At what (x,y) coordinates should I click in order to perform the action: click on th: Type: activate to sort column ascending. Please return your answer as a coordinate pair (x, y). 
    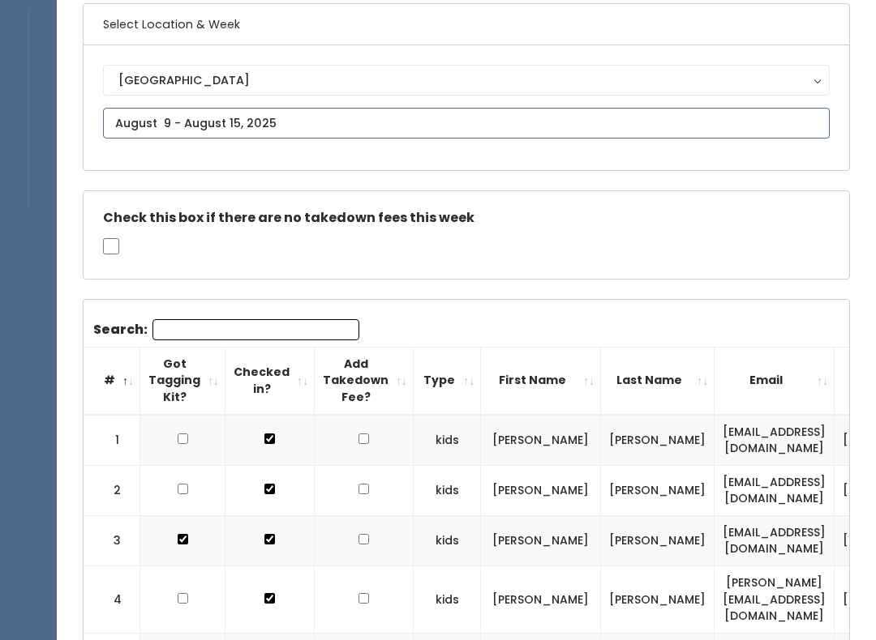
    Looking at the image, I should click on (447, 380).